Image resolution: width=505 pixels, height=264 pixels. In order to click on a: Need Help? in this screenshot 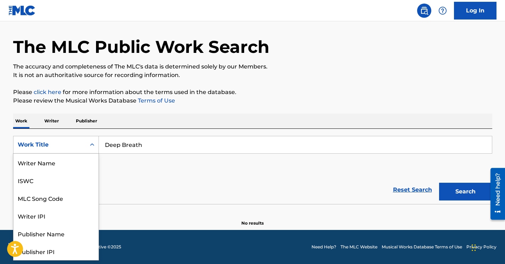, I will do `click(324, 247)`.